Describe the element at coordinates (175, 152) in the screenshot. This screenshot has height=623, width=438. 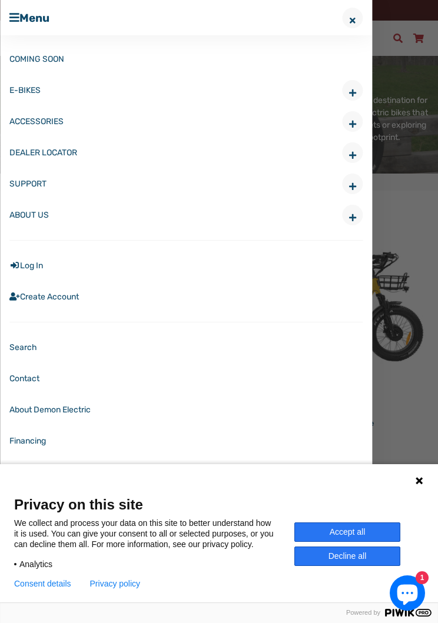
I see `a: DEALER LOCATOR` at that location.